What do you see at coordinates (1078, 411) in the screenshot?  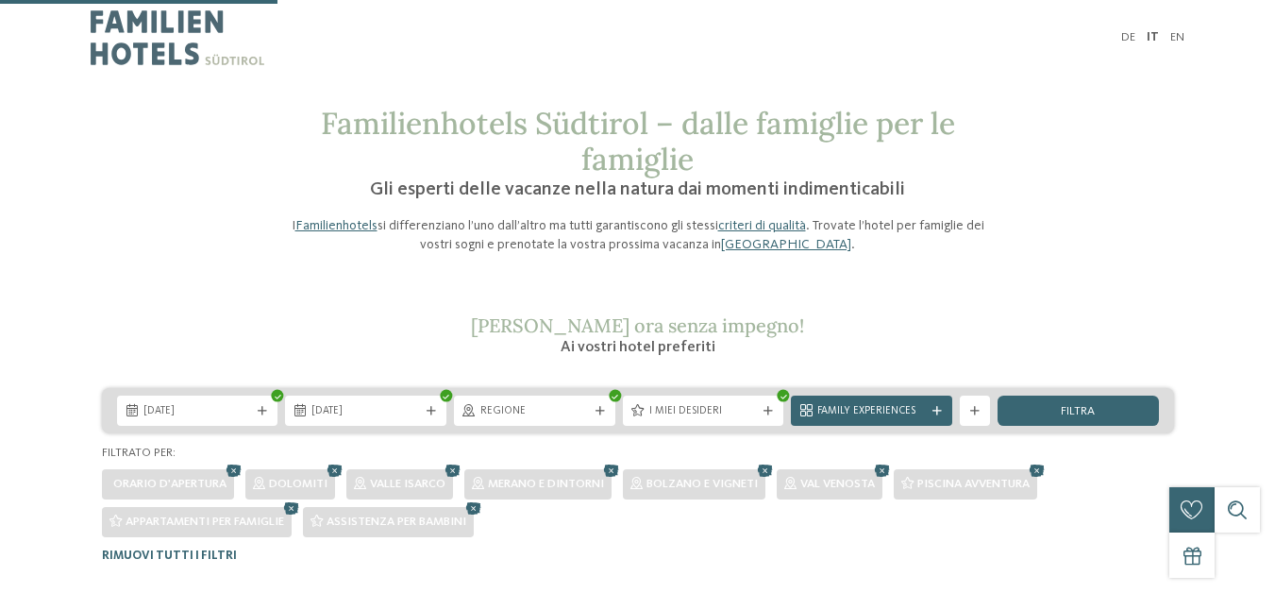 I see `span: filtra` at bounding box center [1078, 411].